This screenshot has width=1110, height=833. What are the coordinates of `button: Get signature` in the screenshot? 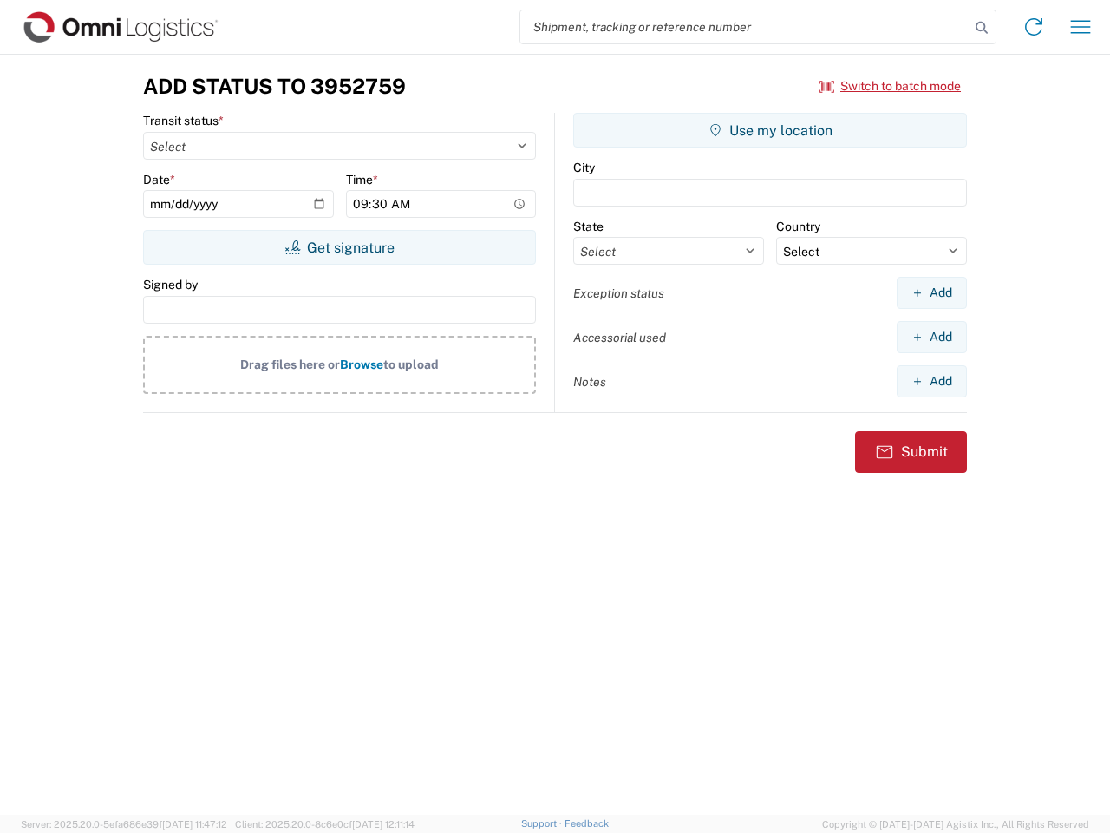 It's located at (339, 247).